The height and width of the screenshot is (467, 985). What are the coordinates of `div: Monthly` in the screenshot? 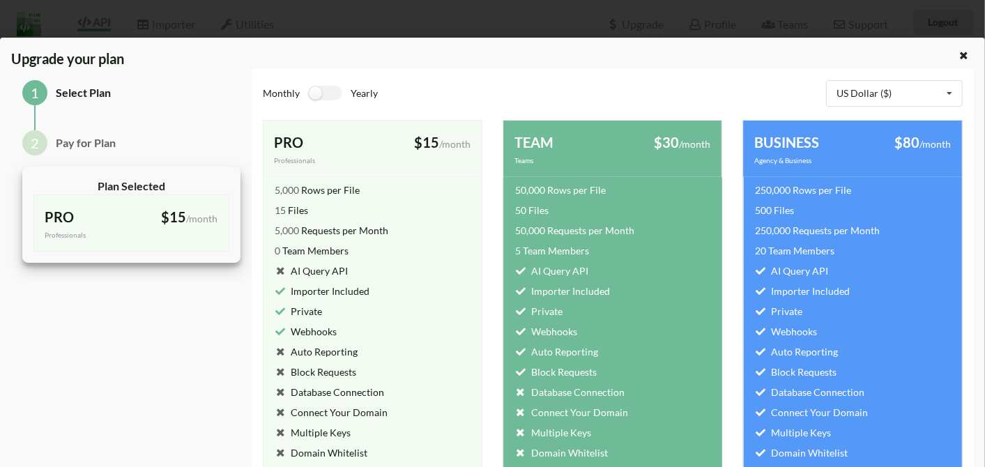 It's located at (281, 97).